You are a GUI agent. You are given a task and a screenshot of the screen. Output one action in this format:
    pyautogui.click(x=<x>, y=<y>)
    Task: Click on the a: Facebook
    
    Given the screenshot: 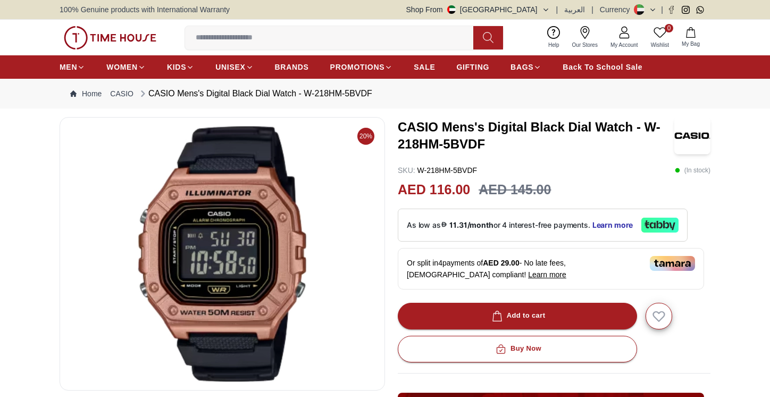 What is the action you would take?
    pyautogui.click(x=671, y=10)
    